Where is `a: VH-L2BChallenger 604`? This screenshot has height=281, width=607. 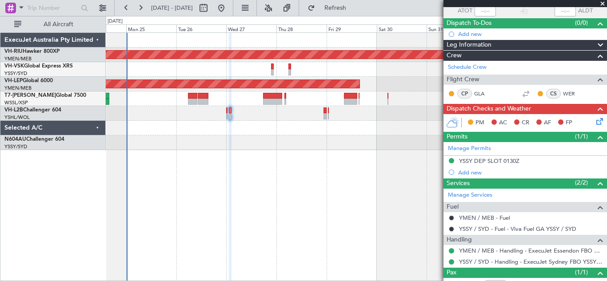
a: VH-L2BChallenger 604 is located at coordinates (33, 110).